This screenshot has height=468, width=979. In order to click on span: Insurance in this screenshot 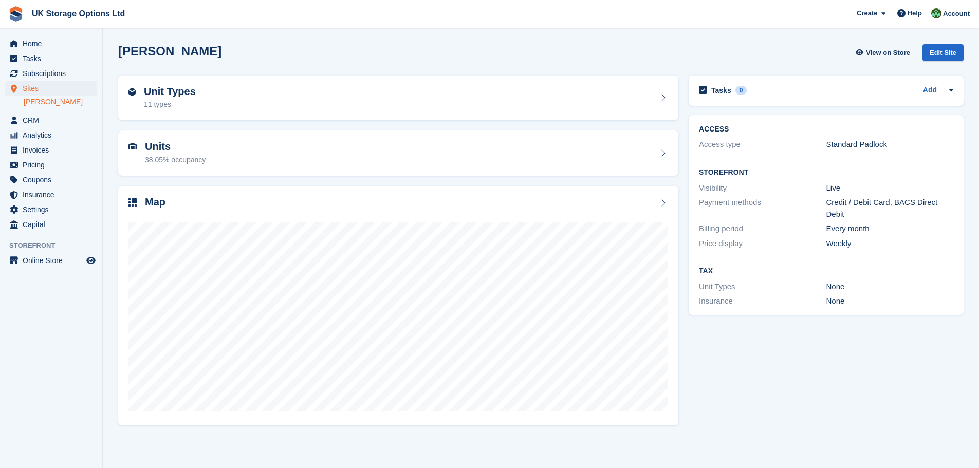, I will do `click(53, 195)`.